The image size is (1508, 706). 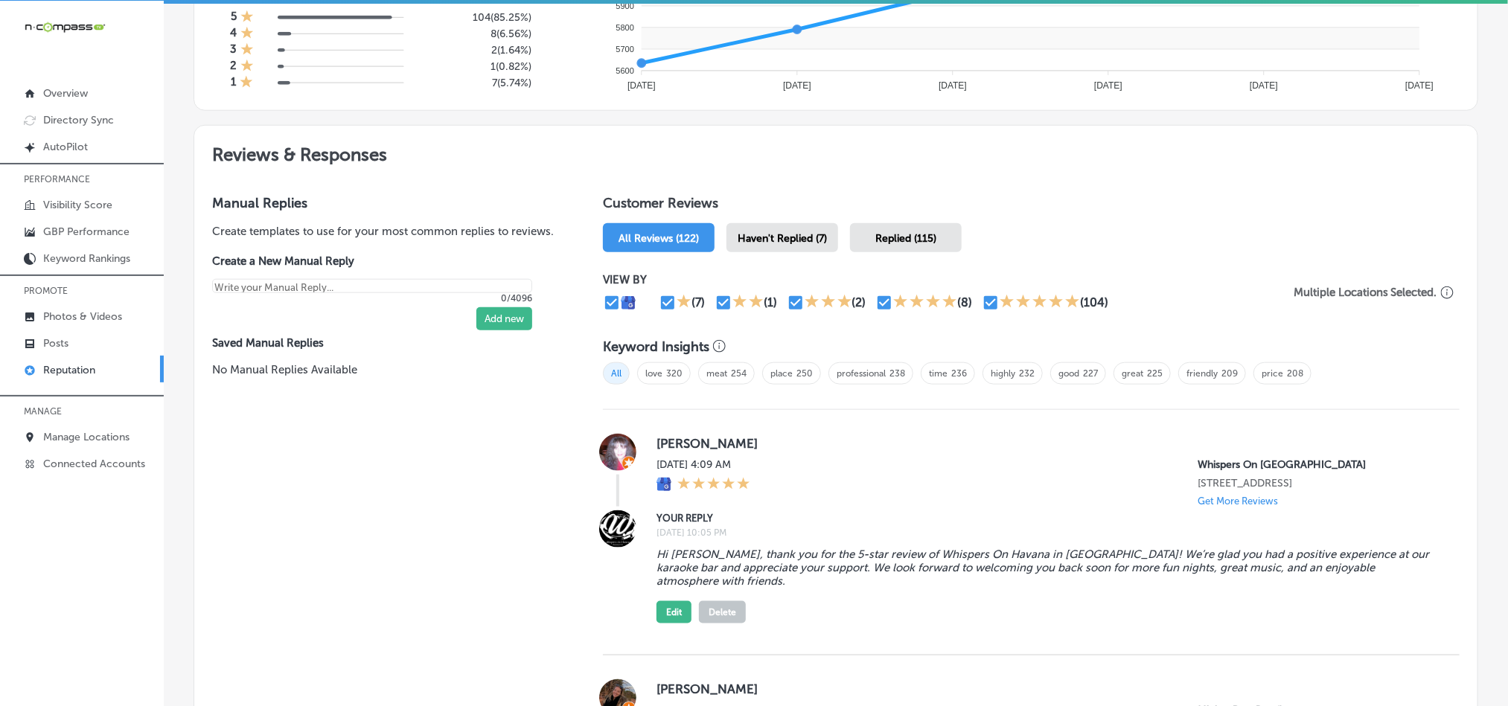 What do you see at coordinates (925, 303) in the screenshot?
I see `div: 4 Stars` at bounding box center [925, 303].